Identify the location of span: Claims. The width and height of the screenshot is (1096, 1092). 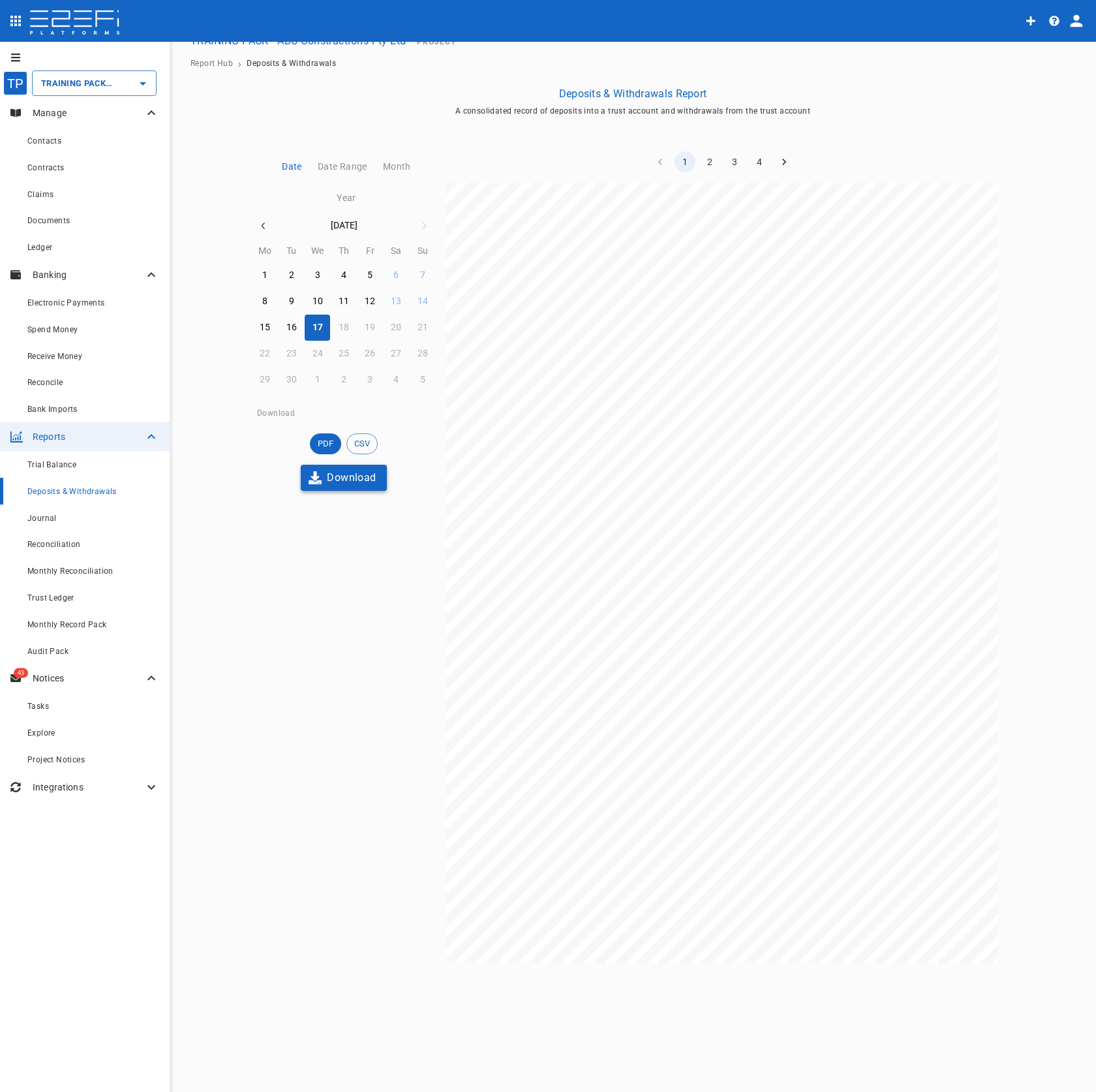
(40, 194).